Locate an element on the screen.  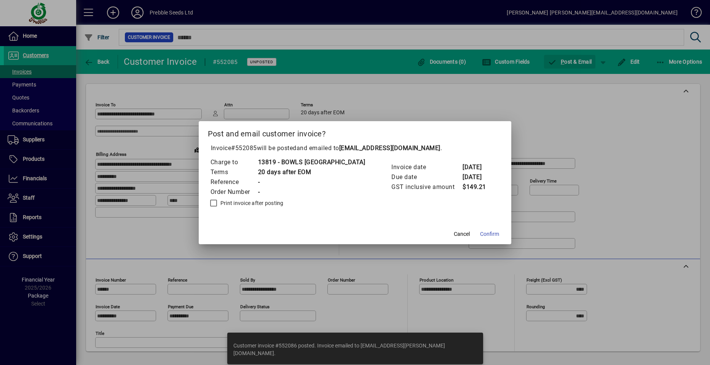
span: Cancel is located at coordinates (462, 234).